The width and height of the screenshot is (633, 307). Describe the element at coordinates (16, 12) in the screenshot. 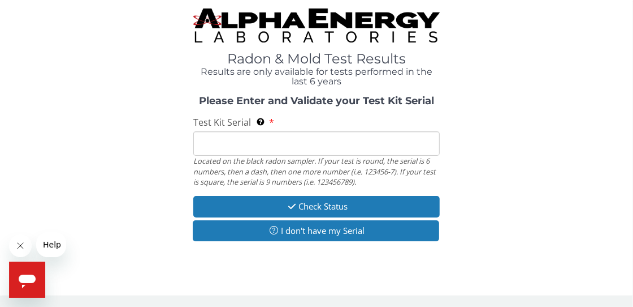

I see `span: Help` at that location.